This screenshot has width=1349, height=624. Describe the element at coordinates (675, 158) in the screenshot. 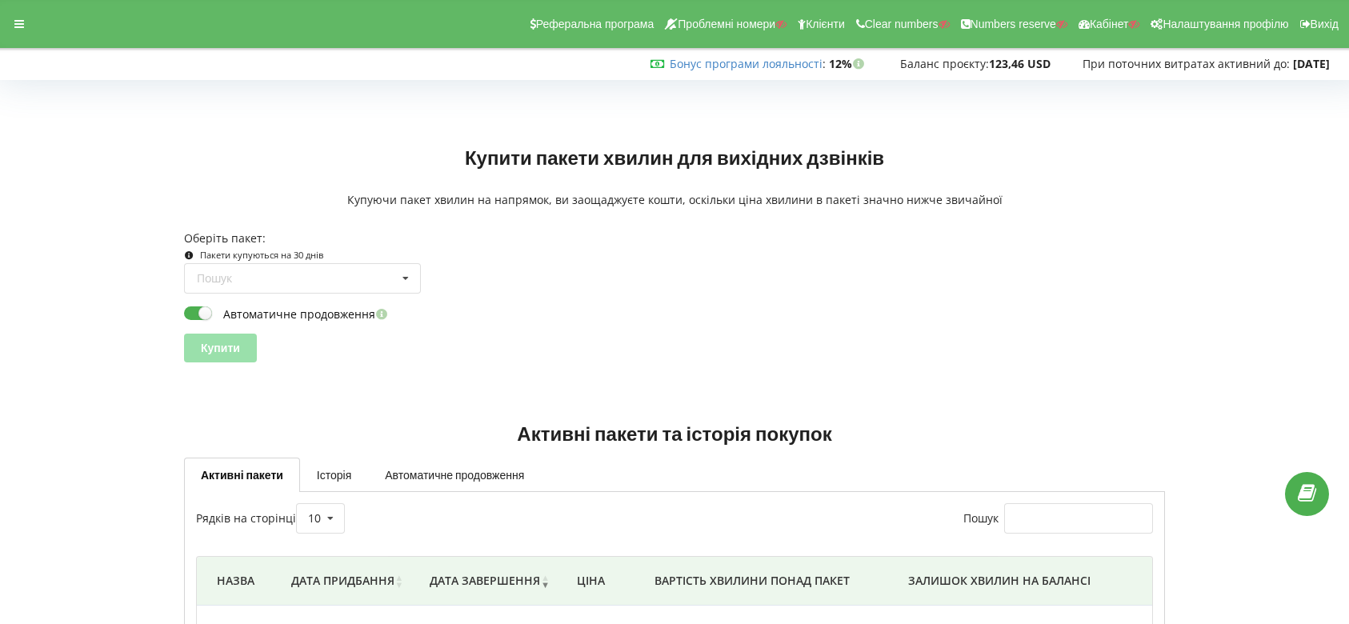

I see `h2: Купити пакети хвилин для вихідних дзвінків` at that location.